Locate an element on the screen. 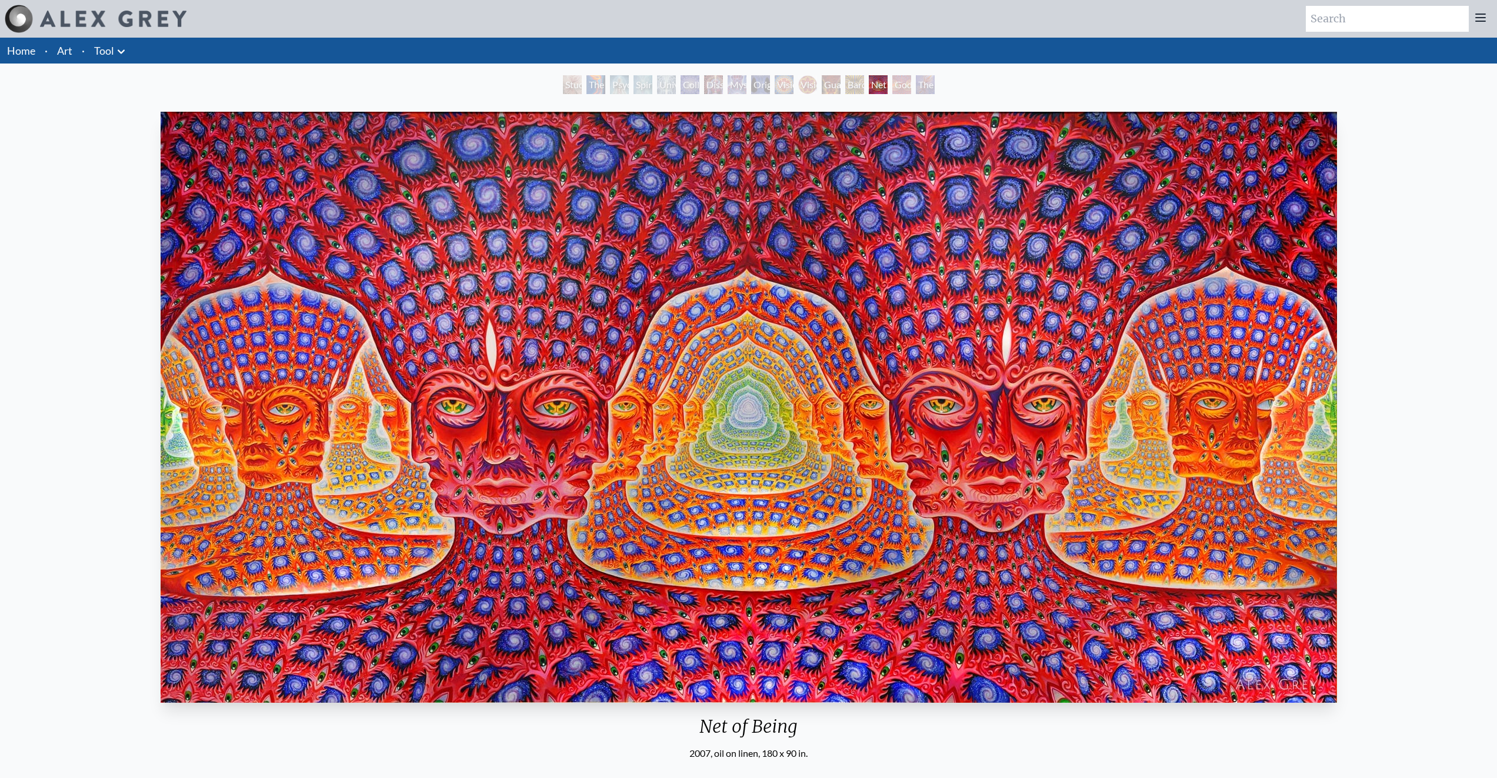 This screenshot has width=1497, height=778. div: Bardo Being is located at coordinates (855, 85).